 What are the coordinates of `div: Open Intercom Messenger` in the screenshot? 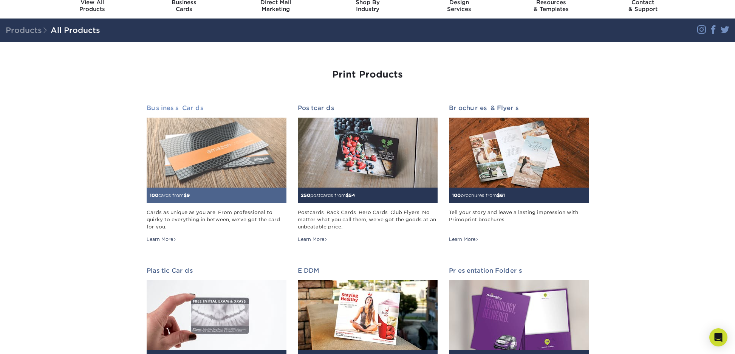 It's located at (718, 337).